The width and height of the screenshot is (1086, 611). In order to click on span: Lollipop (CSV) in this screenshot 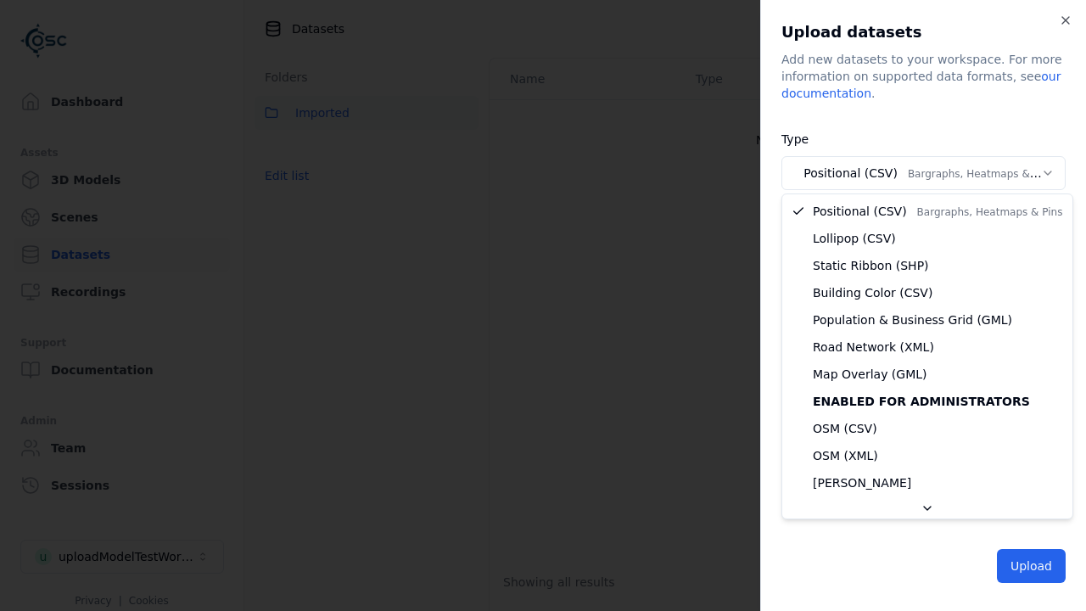, I will do `click(854, 238)`.